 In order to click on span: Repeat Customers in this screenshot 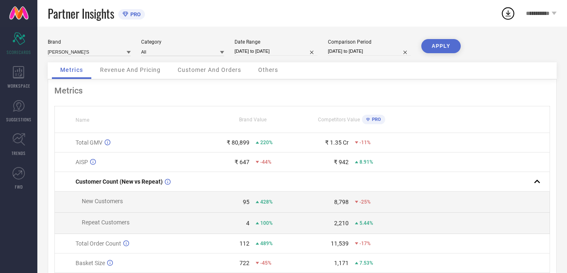, I will do `click(105, 222)`.